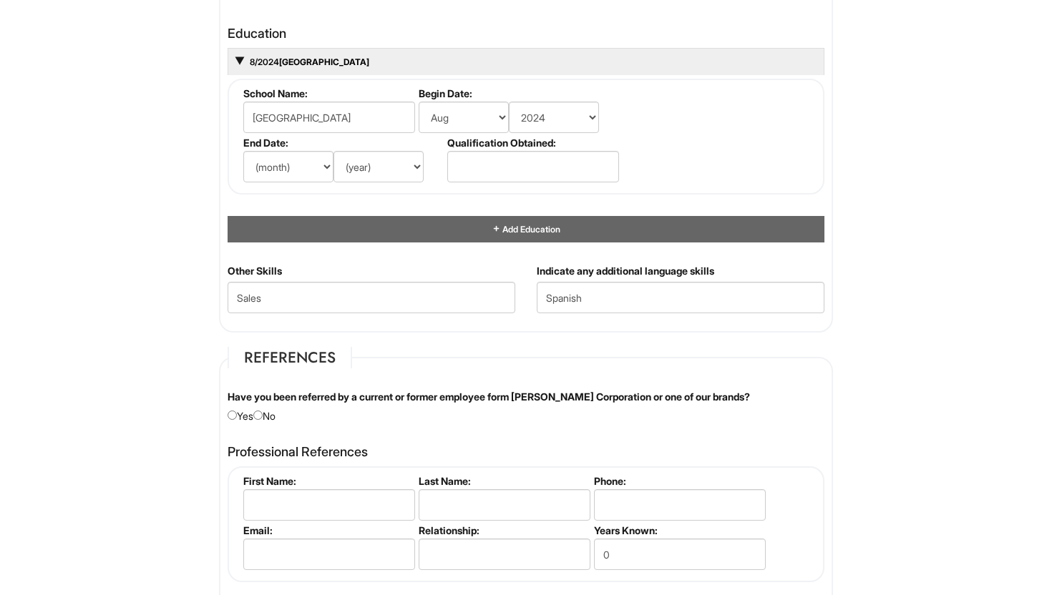 The height and width of the screenshot is (595, 1052). Describe the element at coordinates (680, 298) in the screenshot. I see `input: Additional Language Skills` at that location.